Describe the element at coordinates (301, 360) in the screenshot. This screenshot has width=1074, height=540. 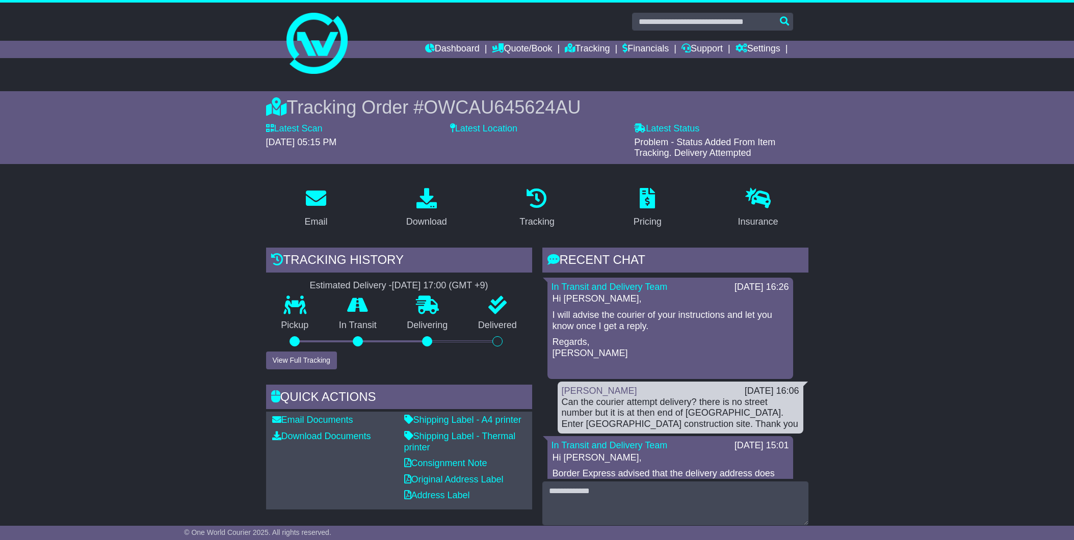
I see `button: View Full Tracking` at that location.